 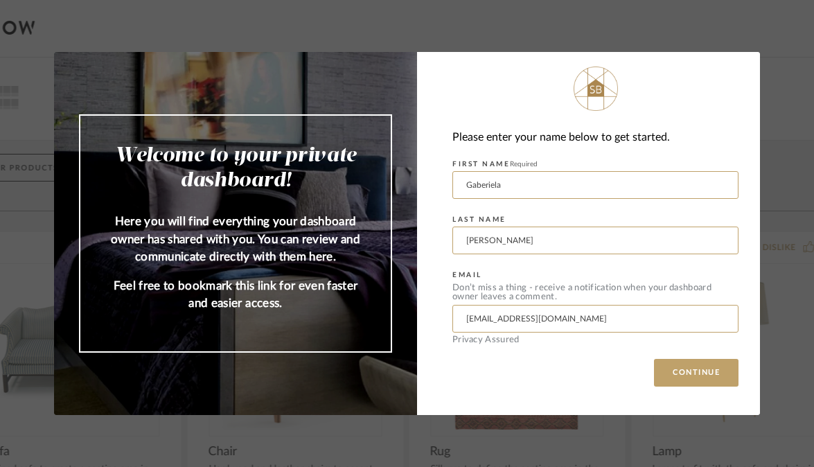 I want to click on span: Required, so click(x=524, y=164).